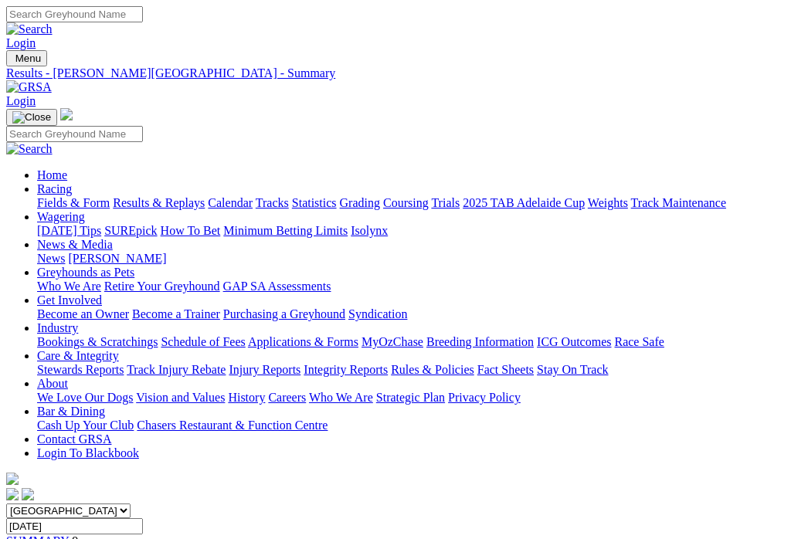 The height and width of the screenshot is (539, 791). What do you see at coordinates (78, 355) in the screenshot?
I see `a: Care & Integrity` at bounding box center [78, 355].